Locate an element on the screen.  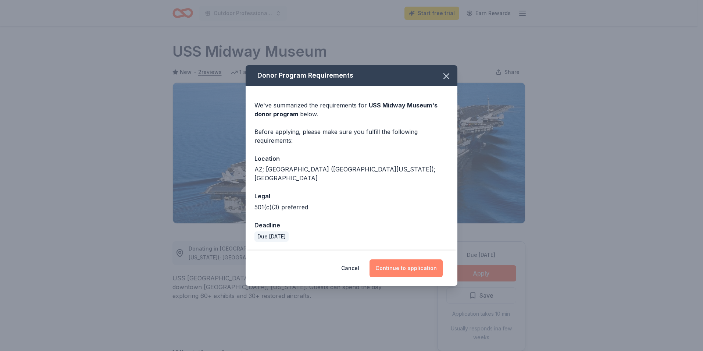
div: Legal is located at coordinates (351, 196).